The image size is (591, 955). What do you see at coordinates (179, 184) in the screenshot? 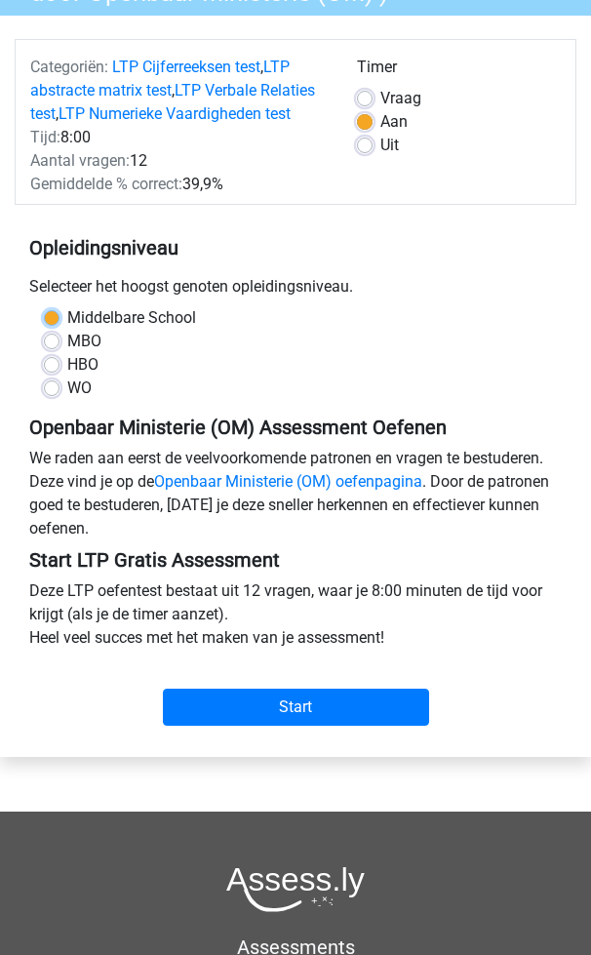
I see `div: 39,9%` at bounding box center [179, 184].